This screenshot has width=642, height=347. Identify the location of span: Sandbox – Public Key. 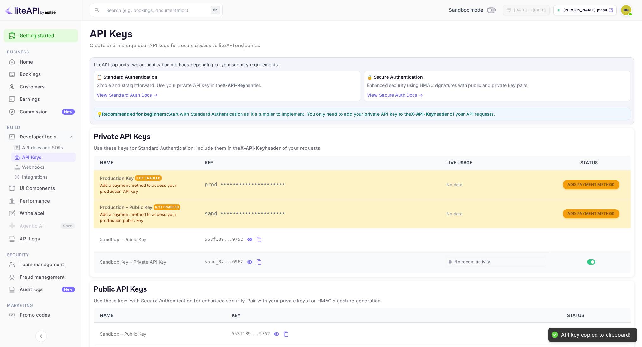
(123, 334).